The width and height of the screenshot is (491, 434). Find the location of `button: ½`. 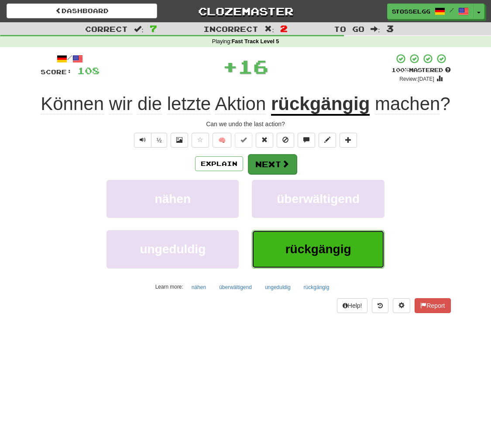

button: ½ is located at coordinates (159, 140).